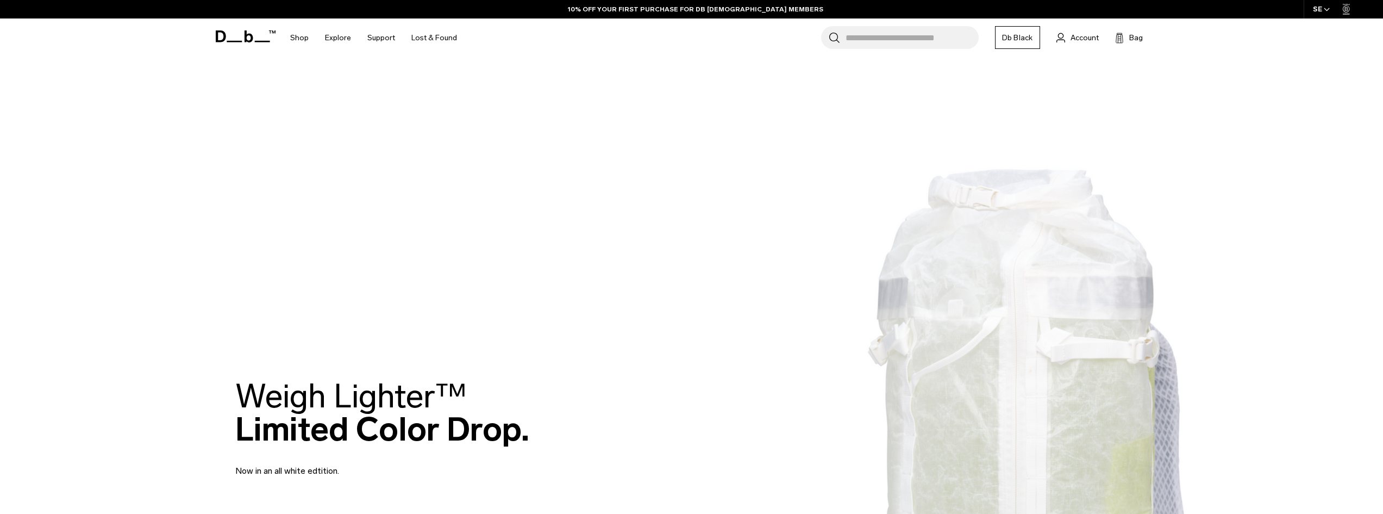  I want to click on span: Account, so click(1085, 37).